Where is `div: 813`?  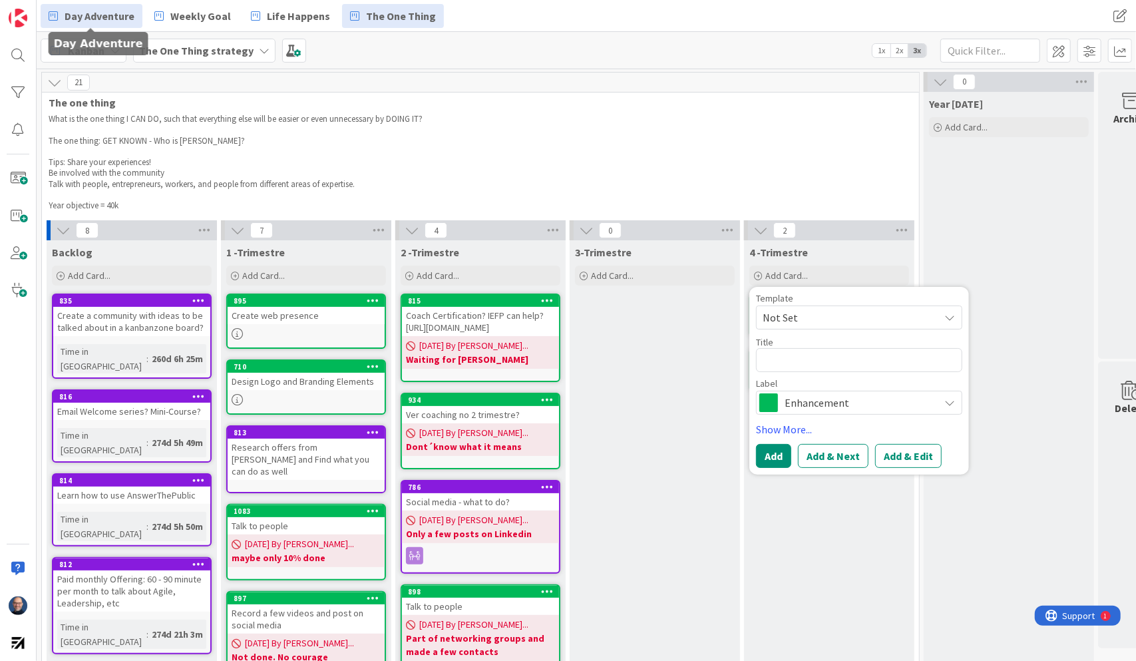
div: 813 is located at coordinates (309, 433).